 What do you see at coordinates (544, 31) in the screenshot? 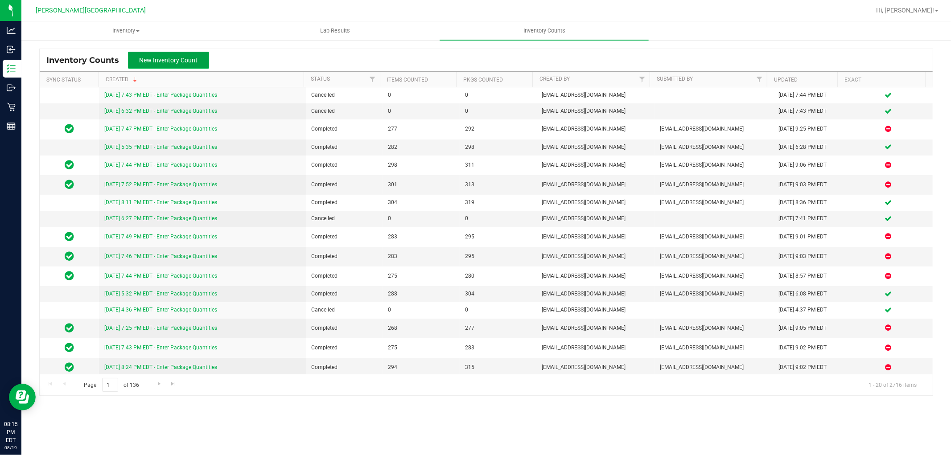
I see `a: Inventory Counts` at bounding box center [544, 31].